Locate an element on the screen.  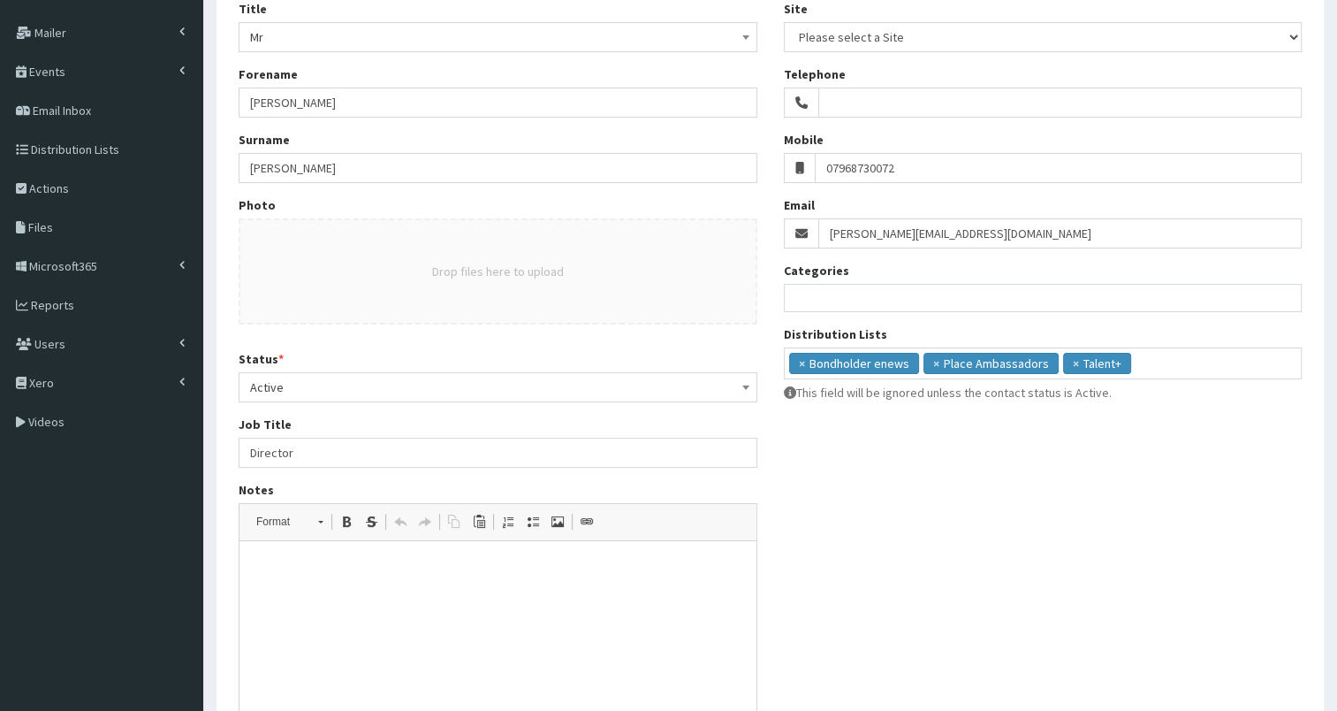
a: Insert/Remove Numbered List is located at coordinates (508, 521).